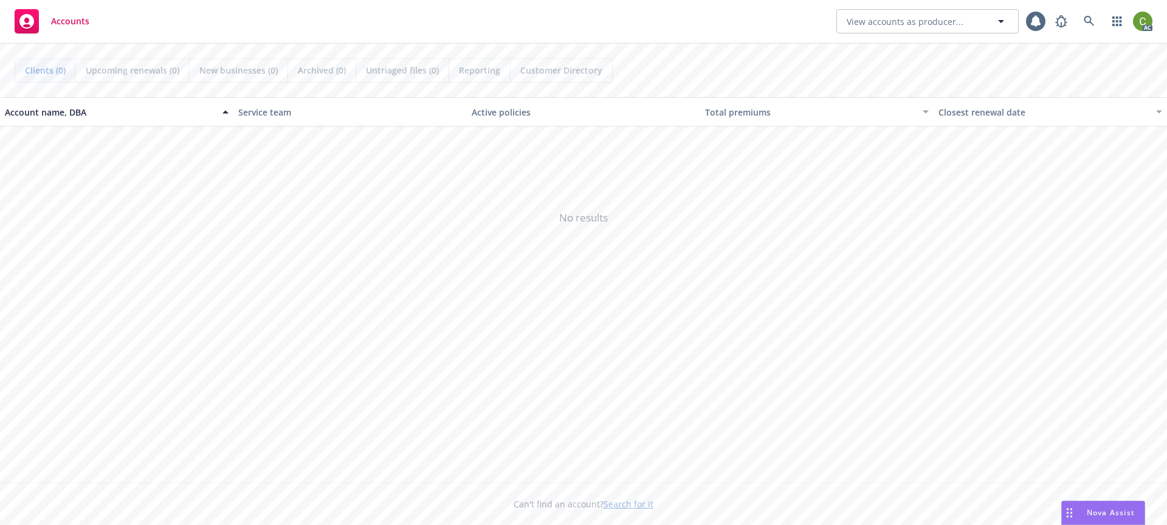 The height and width of the screenshot is (525, 1167). What do you see at coordinates (817, 112) in the screenshot?
I see `button: Total premiums` at bounding box center [817, 112].